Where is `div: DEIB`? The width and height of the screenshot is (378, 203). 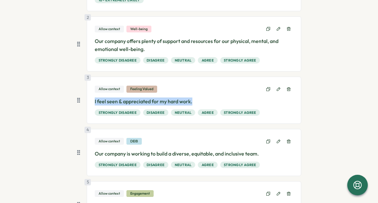 div: DEIB is located at coordinates (134, 141).